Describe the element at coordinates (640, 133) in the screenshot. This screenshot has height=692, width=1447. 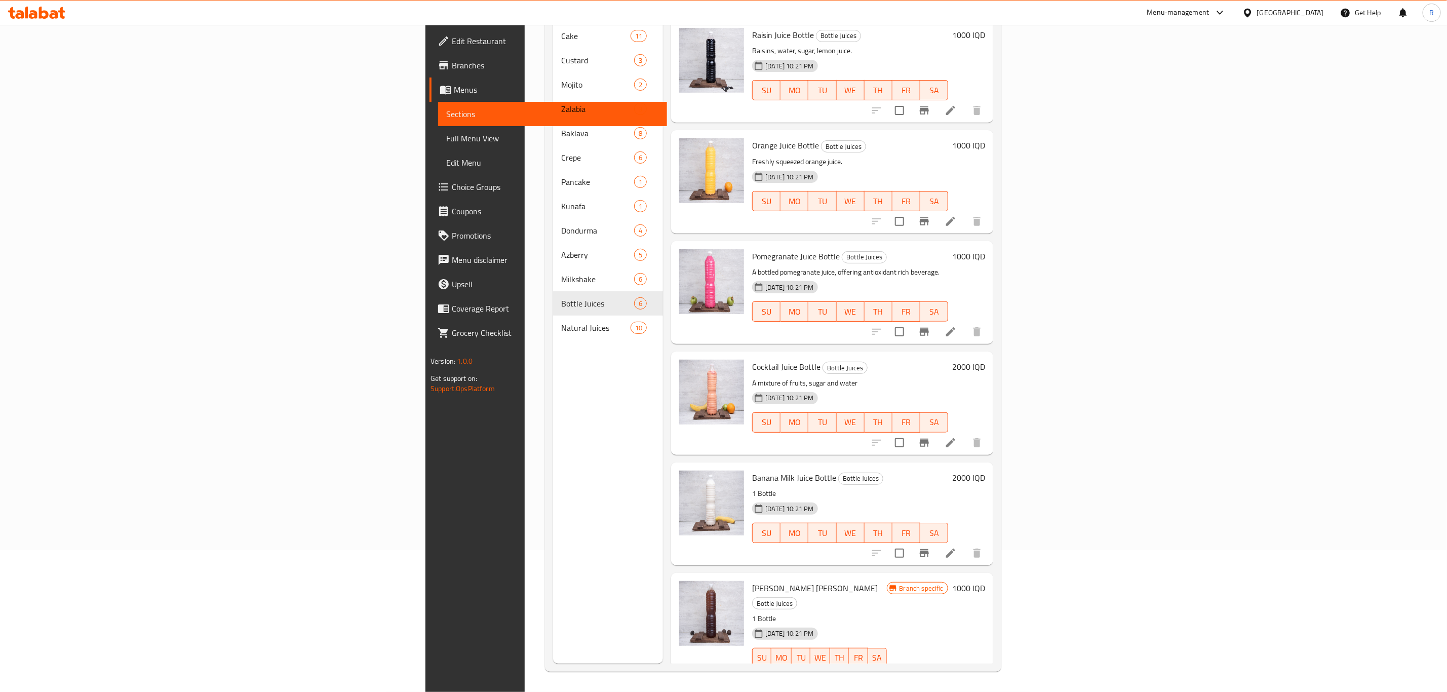
I see `span: 8` at that location.